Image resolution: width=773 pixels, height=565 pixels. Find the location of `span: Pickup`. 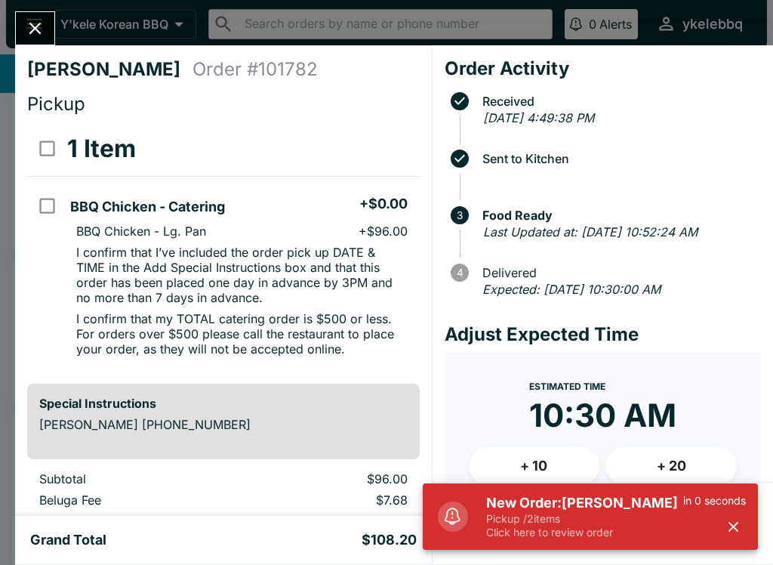

span: Pickup is located at coordinates (56, 103).